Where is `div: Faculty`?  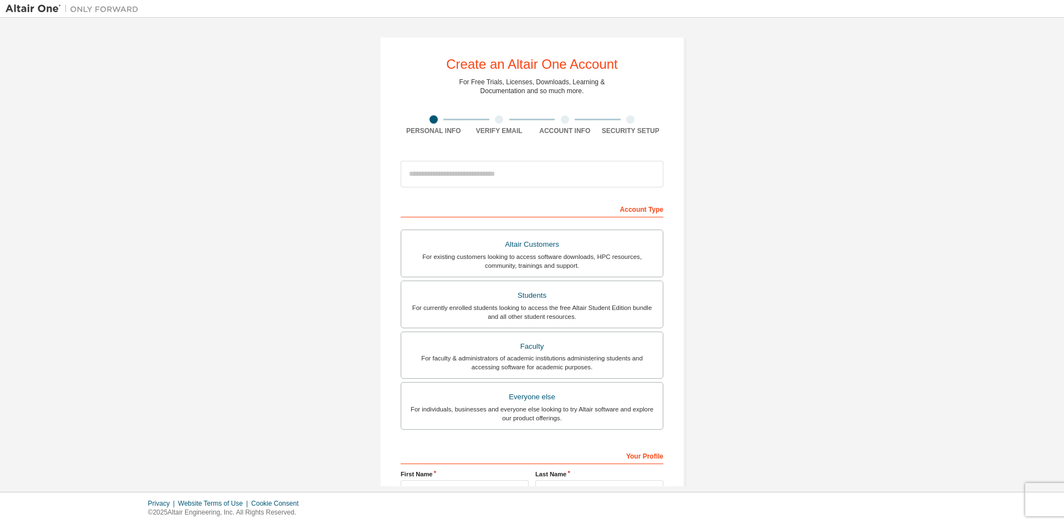 div: Faculty is located at coordinates (532, 346).